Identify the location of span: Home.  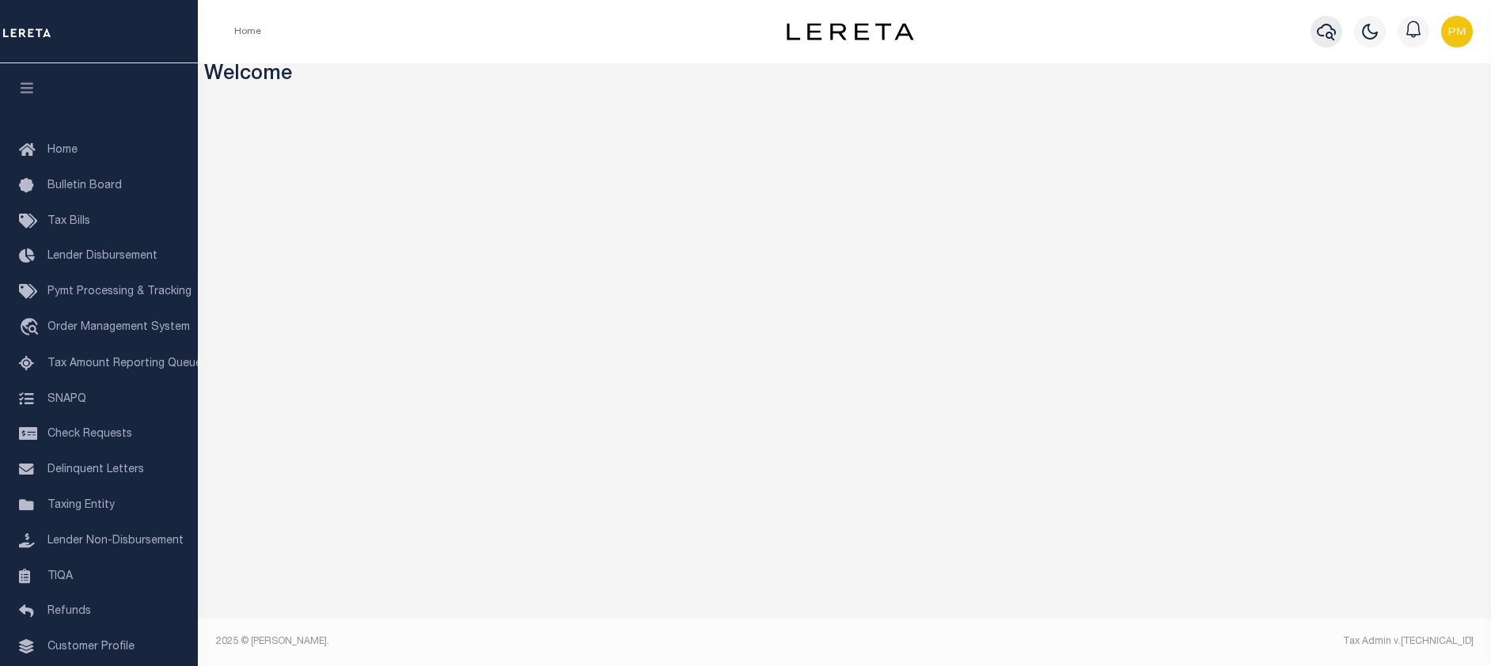
(63, 150).